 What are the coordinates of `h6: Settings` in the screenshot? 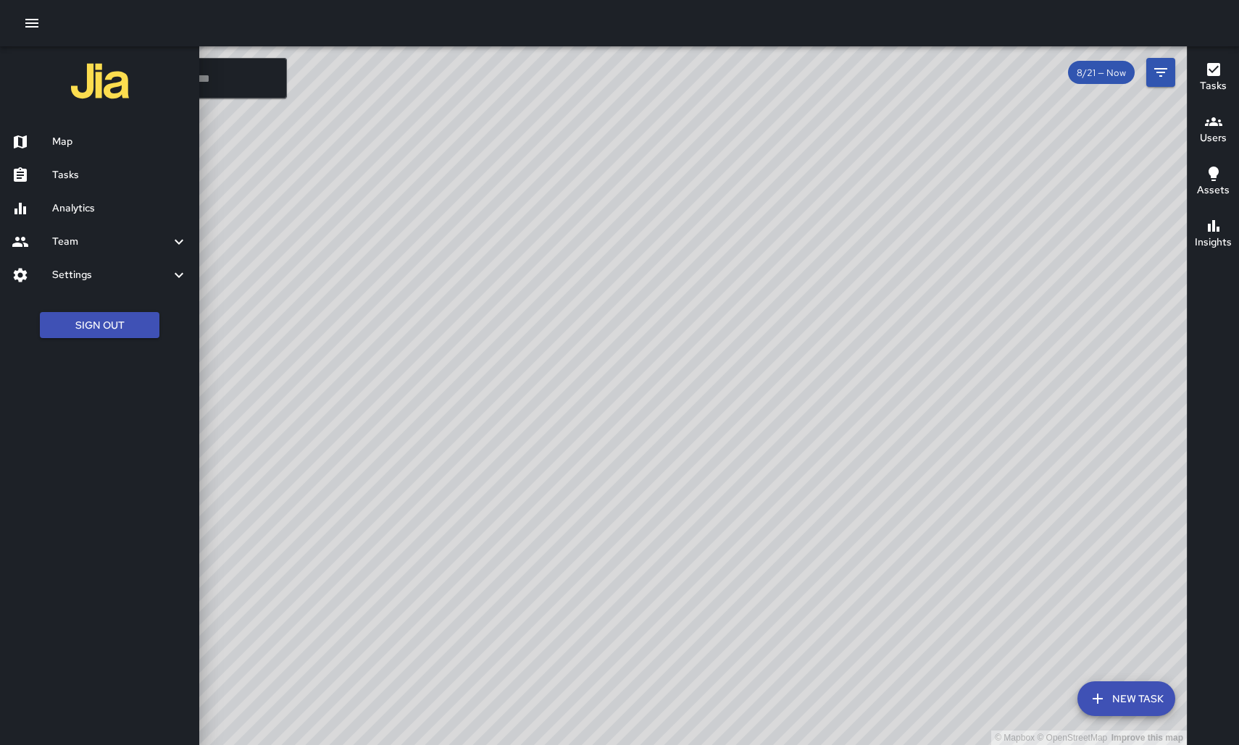 It's located at (111, 275).